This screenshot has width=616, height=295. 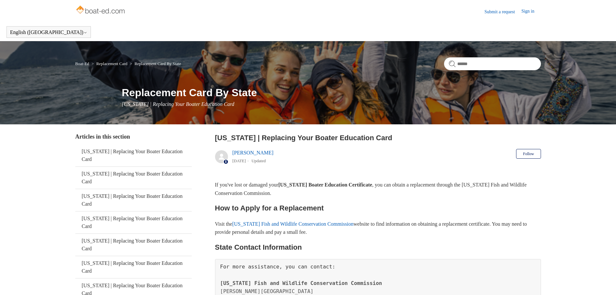 I want to click on li: Boat-Ed, so click(x=83, y=63).